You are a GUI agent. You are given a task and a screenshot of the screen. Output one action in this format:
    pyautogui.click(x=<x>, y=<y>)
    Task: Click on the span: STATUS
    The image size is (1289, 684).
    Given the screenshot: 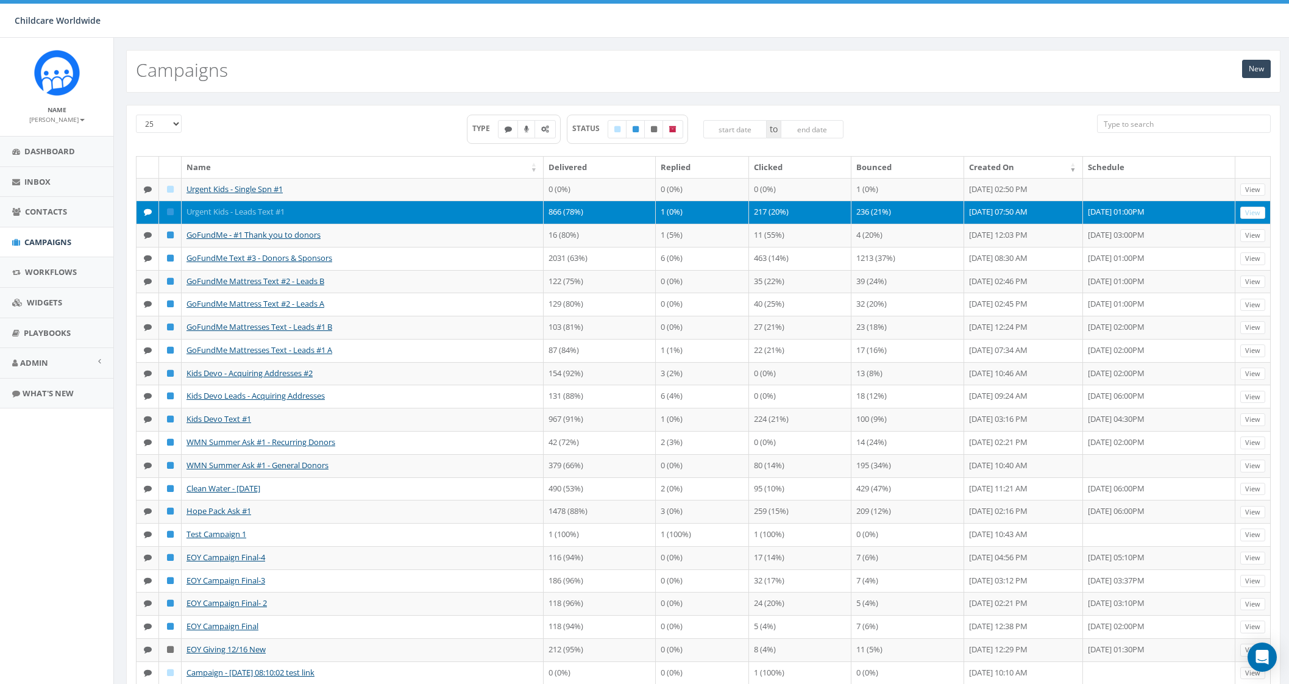 What is the action you would take?
    pyautogui.click(x=590, y=128)
    